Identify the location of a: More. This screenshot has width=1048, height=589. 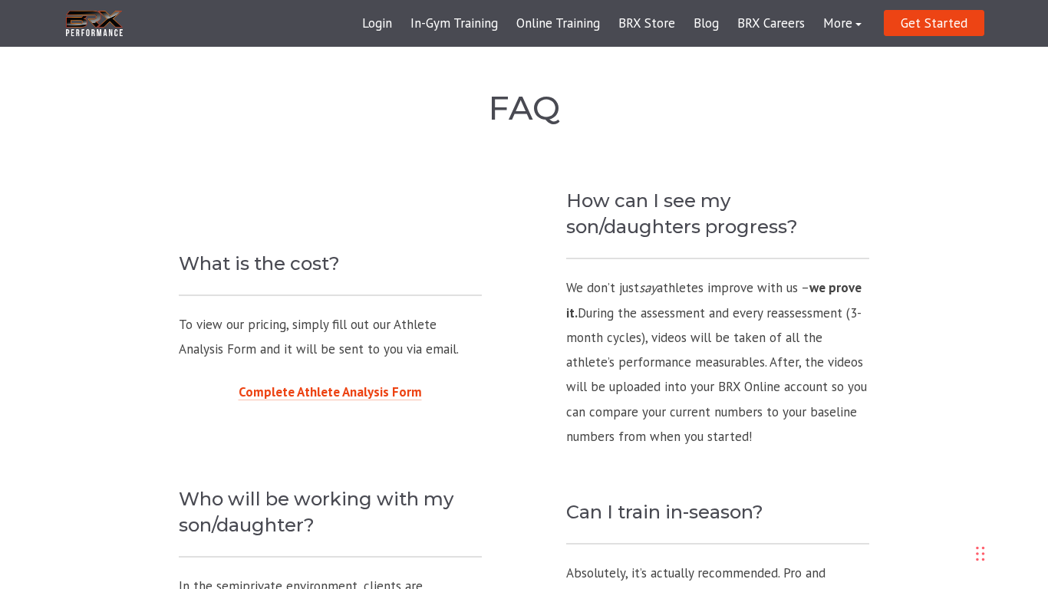
(843, 24).